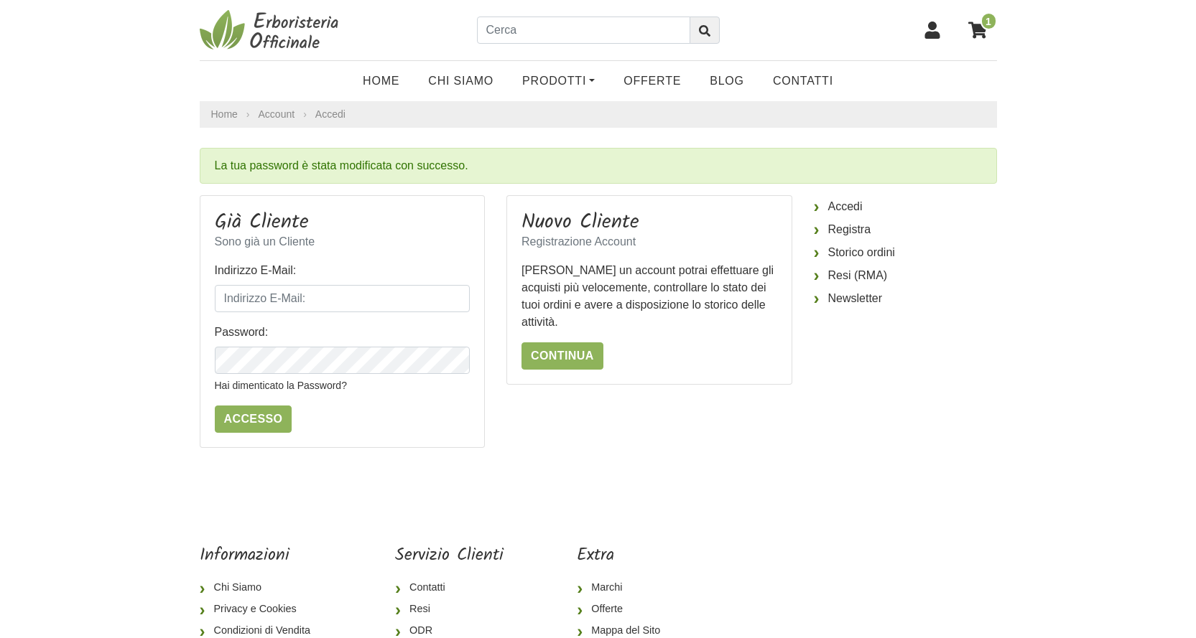 This screenshot has width=1196, height=638. What do you see at coordinates (271, 30) in the screenshot?
I see `img: Erboristeria Officinale` at bounding box center [271, 30].